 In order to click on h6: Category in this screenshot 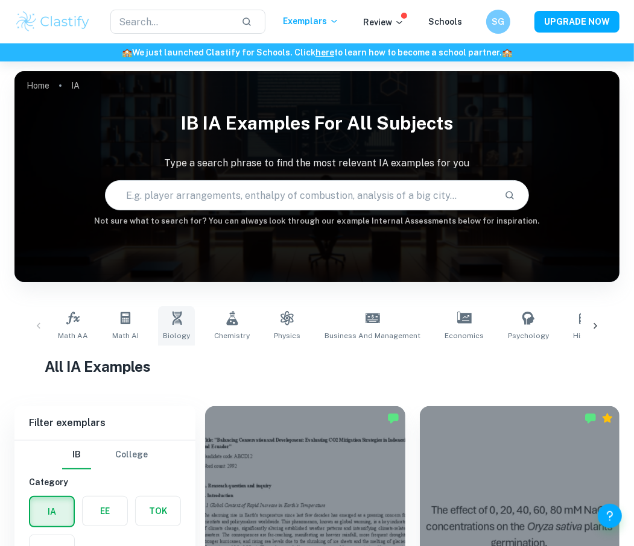, I will do `click(105, 482)`.